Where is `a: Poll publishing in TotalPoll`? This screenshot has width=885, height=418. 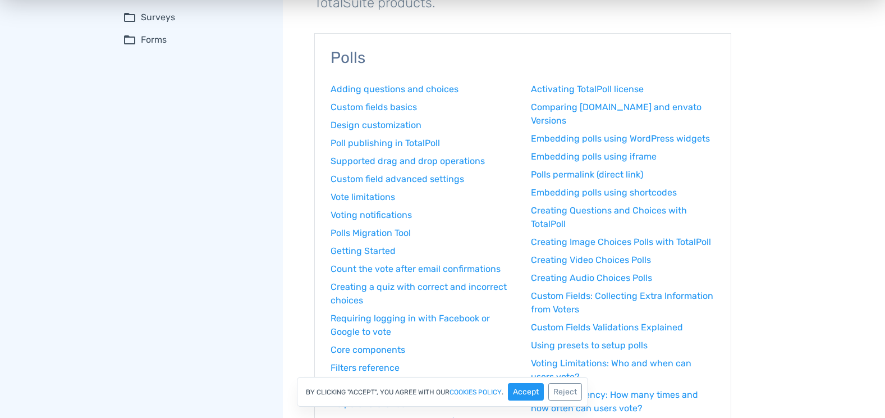 a: Poll publishing in TotalPoll is located at coordinates (423, 143).